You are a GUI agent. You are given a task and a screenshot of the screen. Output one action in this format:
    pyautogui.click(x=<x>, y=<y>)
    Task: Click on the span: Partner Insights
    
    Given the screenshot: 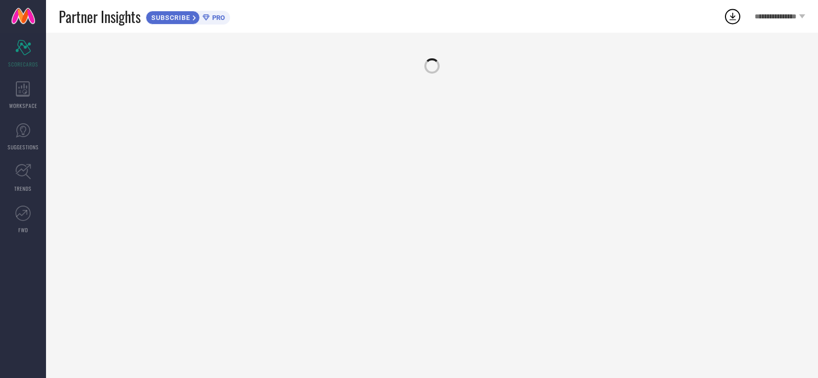 What is the action you would take?
    pyautogui.click(x=100, y=16)
    